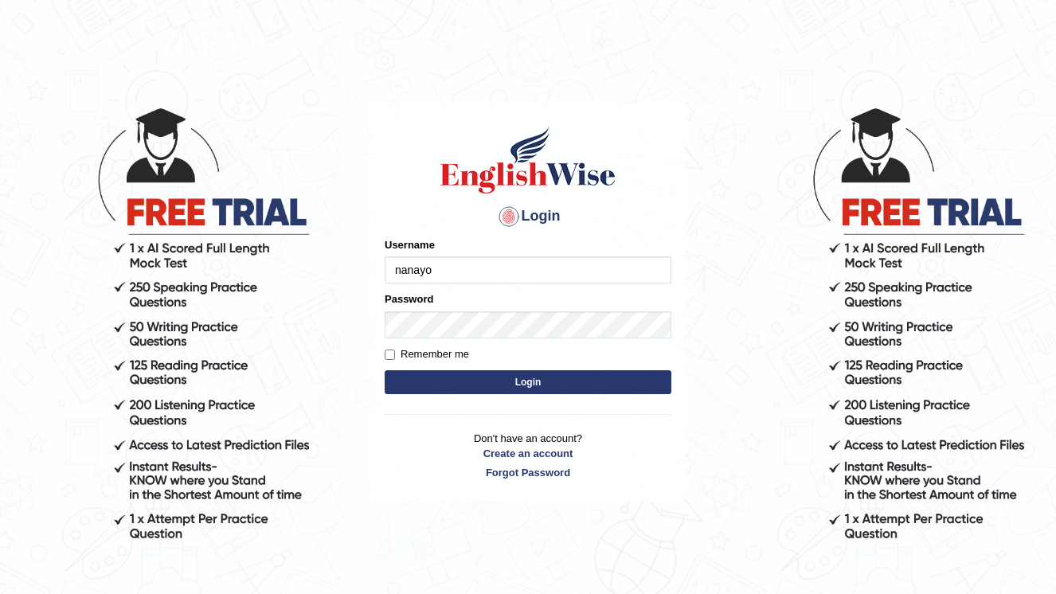 This screenshot has height=594, width=1056. What do you see at coordinates (528, 453) in the screenshot?
I see `a: Create an account` at bounding box center [528, 453].